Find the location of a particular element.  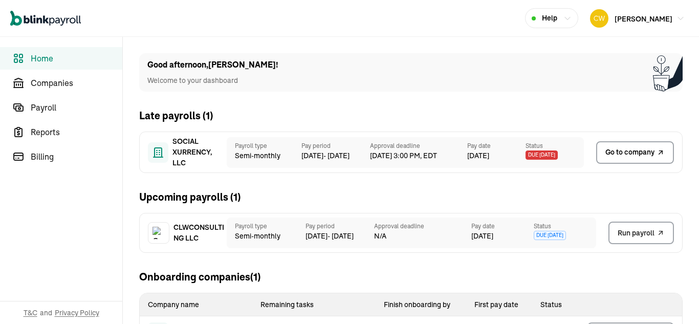

button: Run payroll is located at coordinates (641, 233).